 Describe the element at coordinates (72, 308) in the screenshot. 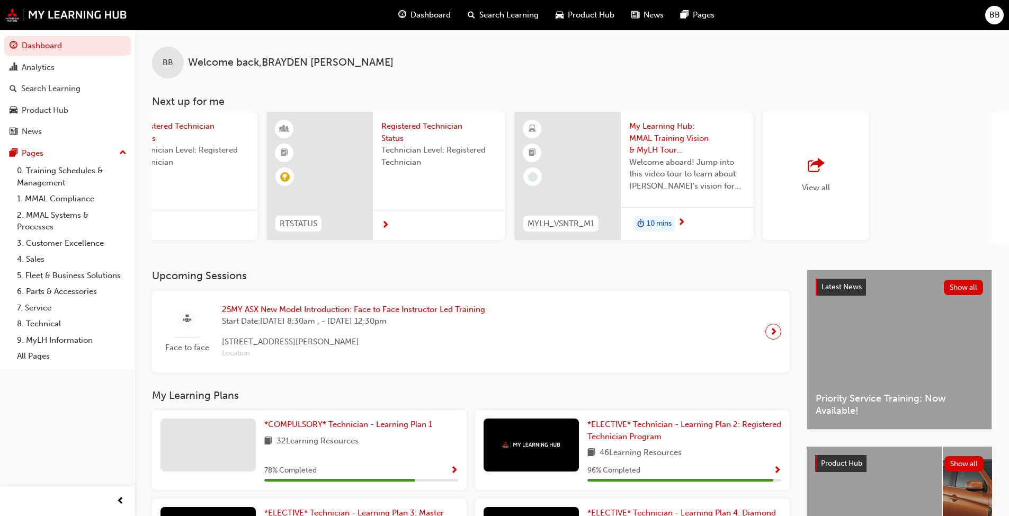

I see `a: 7. Service` at that location.